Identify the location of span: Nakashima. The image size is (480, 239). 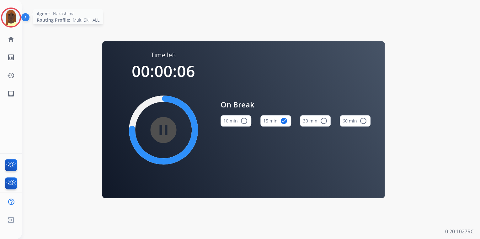
(64, 14).